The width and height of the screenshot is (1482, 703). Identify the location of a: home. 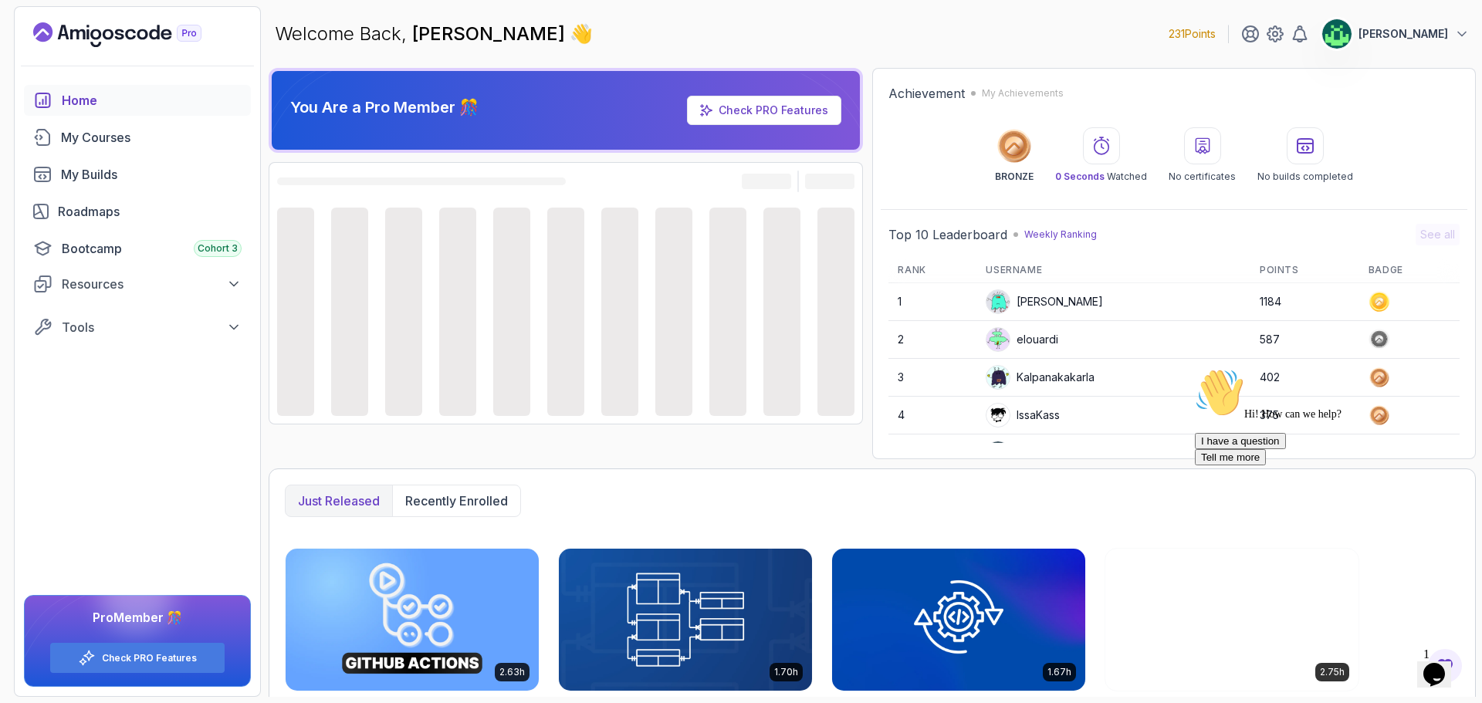
(137, 100).